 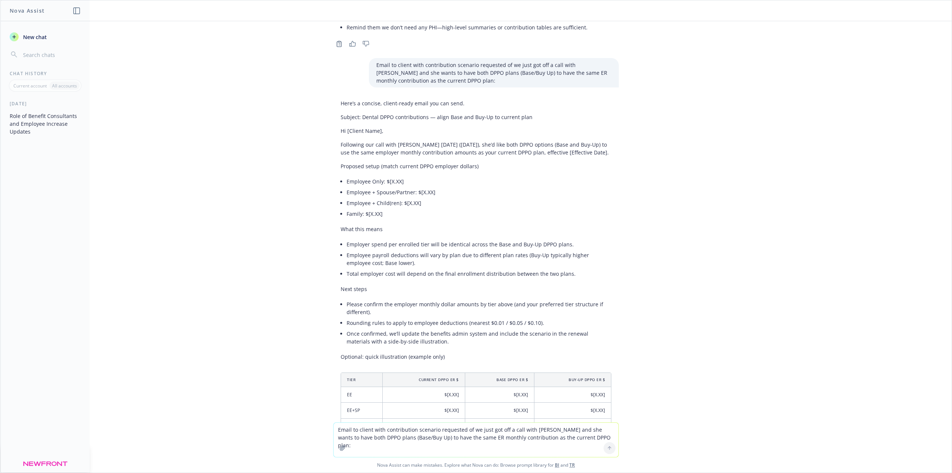 What do you see at coordinates (479, 273) in the screenshot?
I see `li: Total employer cost will depend on the final enrollment distribution between the two plans.` at bounding box center [479, 273].